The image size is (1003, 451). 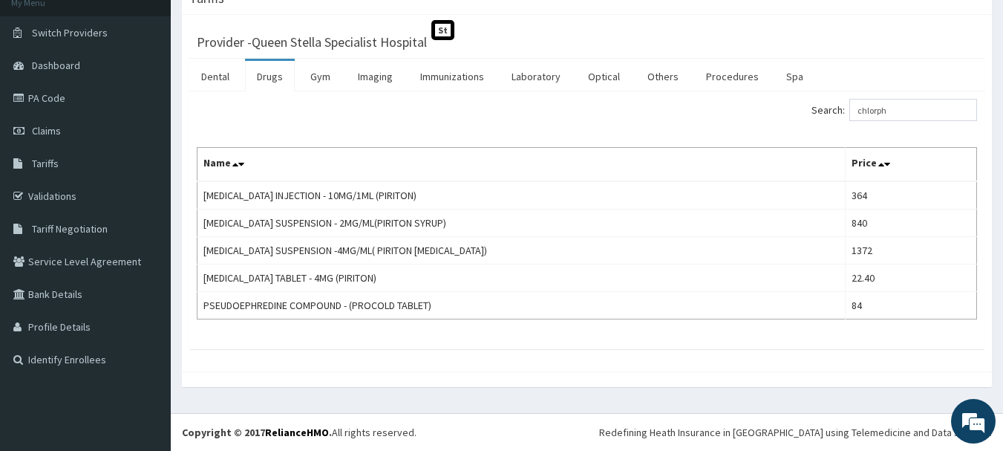 I want to click on a: Procedures, so click(x=732, y=76).